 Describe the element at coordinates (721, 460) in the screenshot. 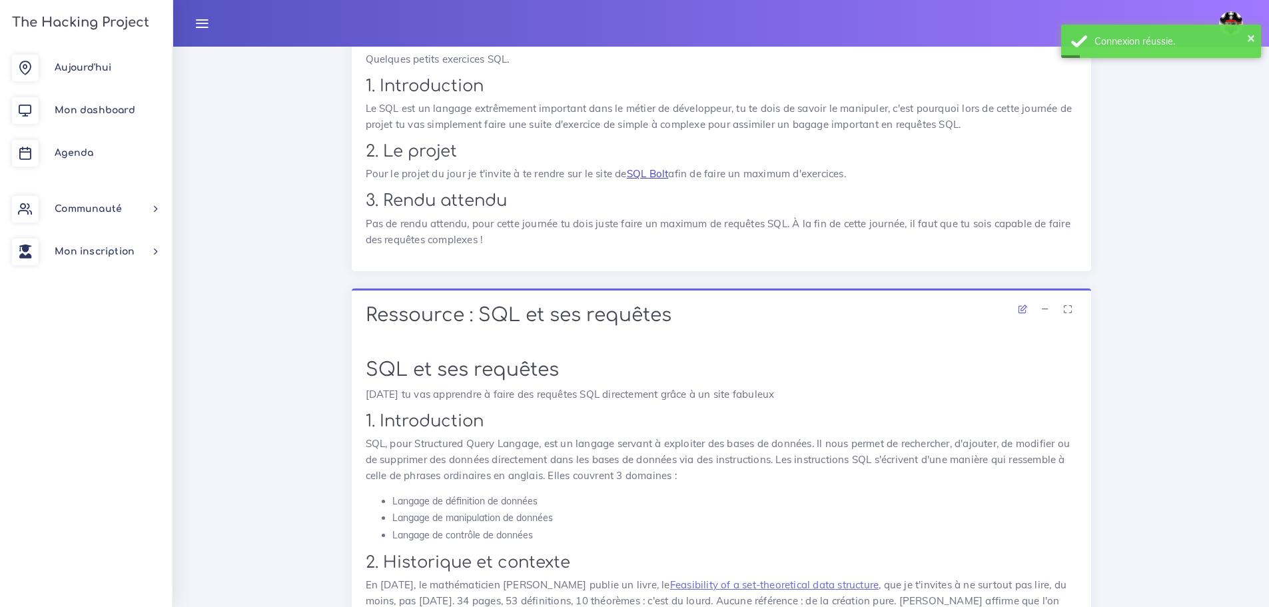

I see `p: SQL, pour Structured Query Langage, est un langage servant à exploiter des bases de données. Il n...` at that location.